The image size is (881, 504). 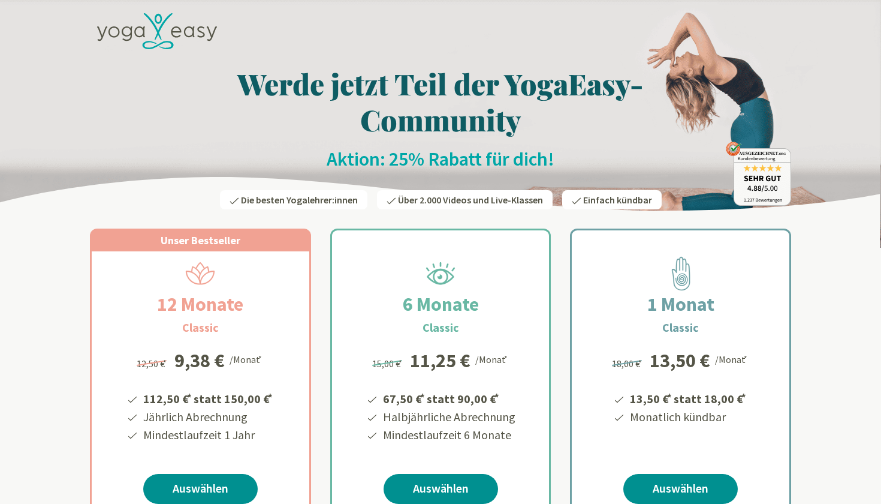 What do you see at coordinates (471, 200) in the screenshot?
I see `span: Über 2.000 Videos und Live-Klassen` at bounding box center [471, 200].